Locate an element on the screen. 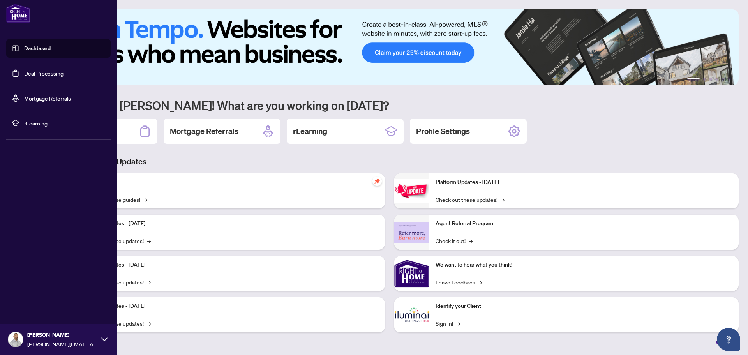 The height and width of the screenshot is (355, 748). h3: Brokerage & Industry Updates is located at coordinates (389, 162).